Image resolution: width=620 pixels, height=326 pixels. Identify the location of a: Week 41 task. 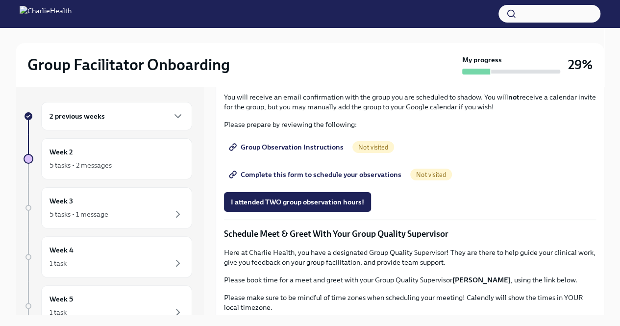
(108, 257).